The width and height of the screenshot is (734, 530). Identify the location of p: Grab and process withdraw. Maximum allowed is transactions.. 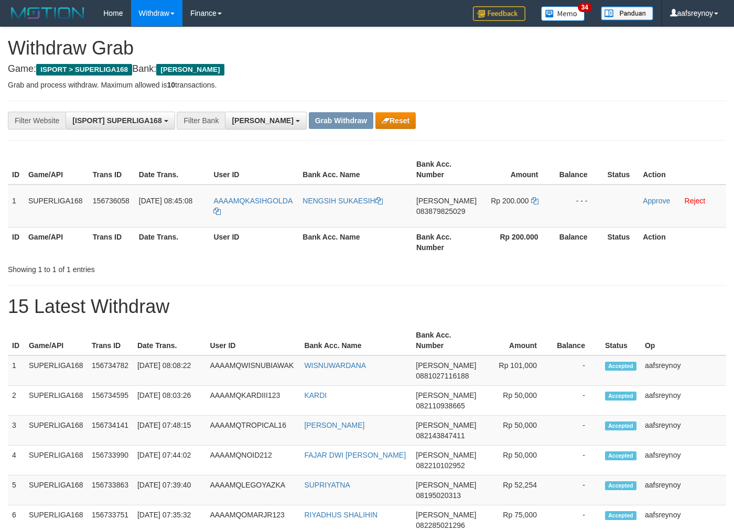
(367, 85).